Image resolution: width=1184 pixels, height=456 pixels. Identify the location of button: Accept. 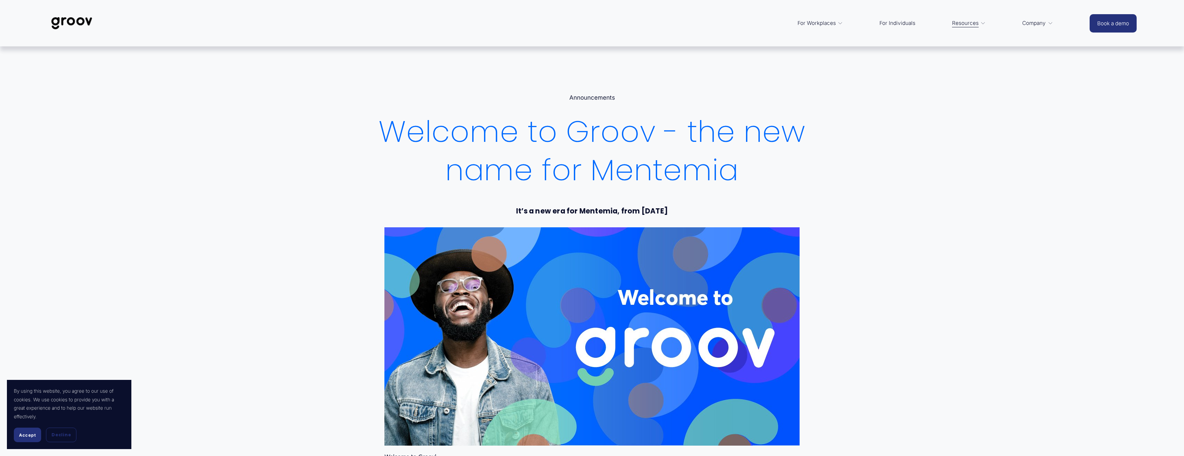
(27, 434).